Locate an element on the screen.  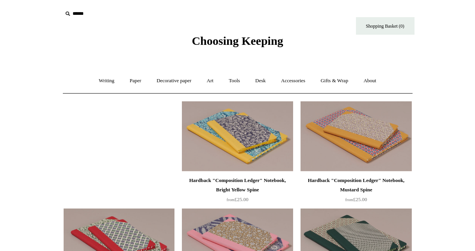
a: Writing is located at coordinates (107, 81).